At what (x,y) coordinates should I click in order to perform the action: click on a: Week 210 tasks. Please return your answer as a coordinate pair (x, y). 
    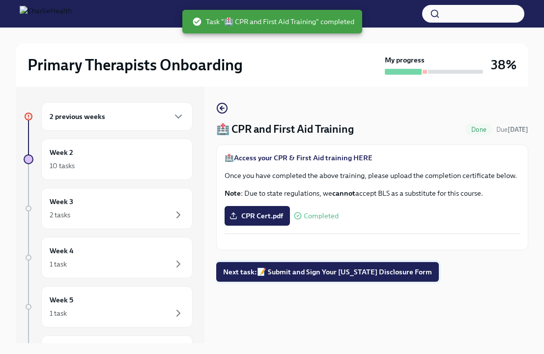
    Looking at the image, I should click on (108, 159).